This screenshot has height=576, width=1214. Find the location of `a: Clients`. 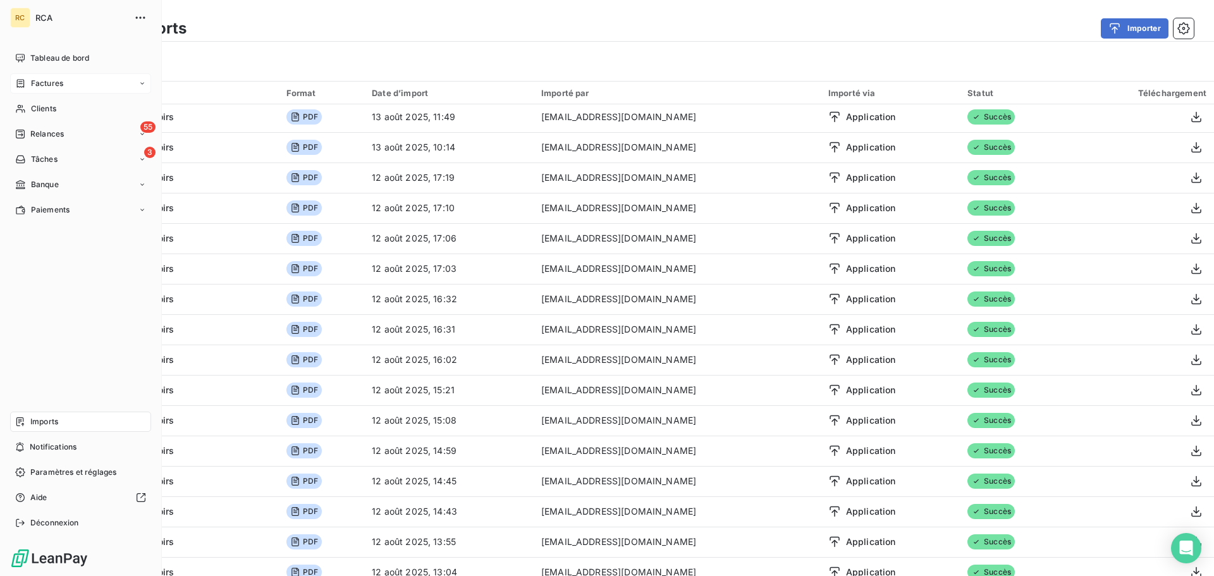

a: Clients is located at coordinates (80, 109).